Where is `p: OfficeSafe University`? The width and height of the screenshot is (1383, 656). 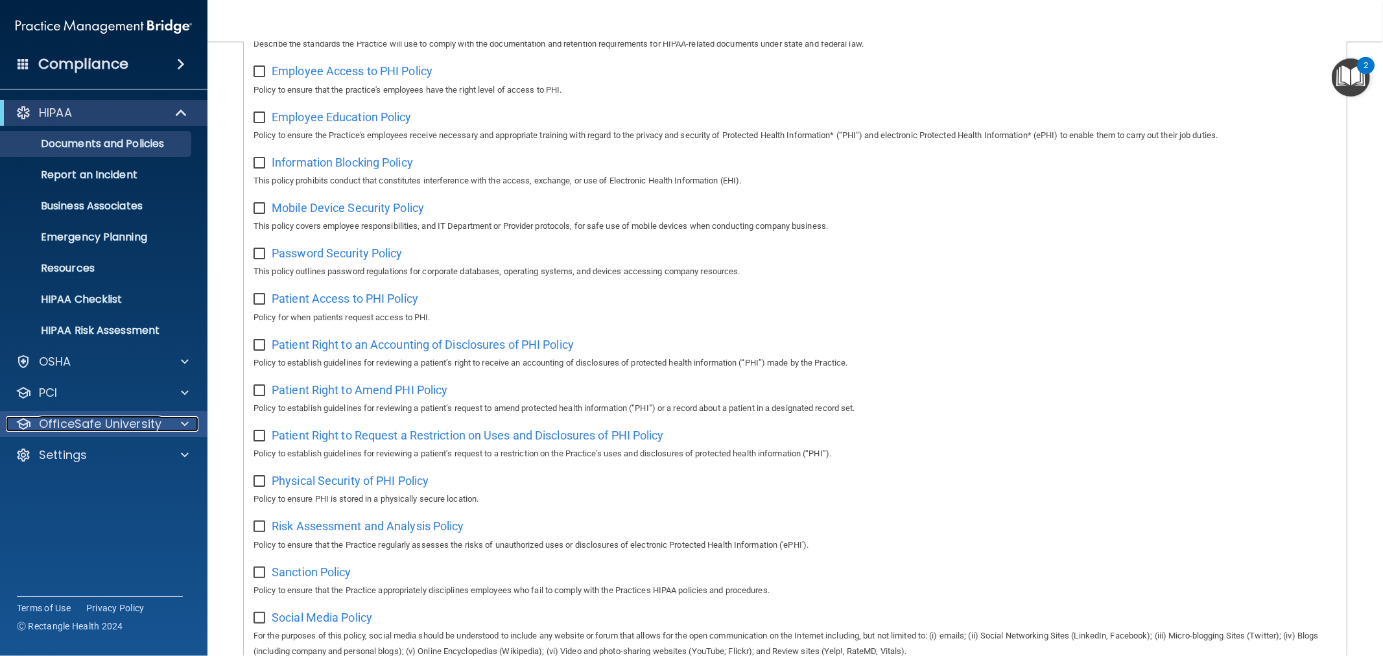 p: OfficeSafe University is located at coordinates (100, 424).